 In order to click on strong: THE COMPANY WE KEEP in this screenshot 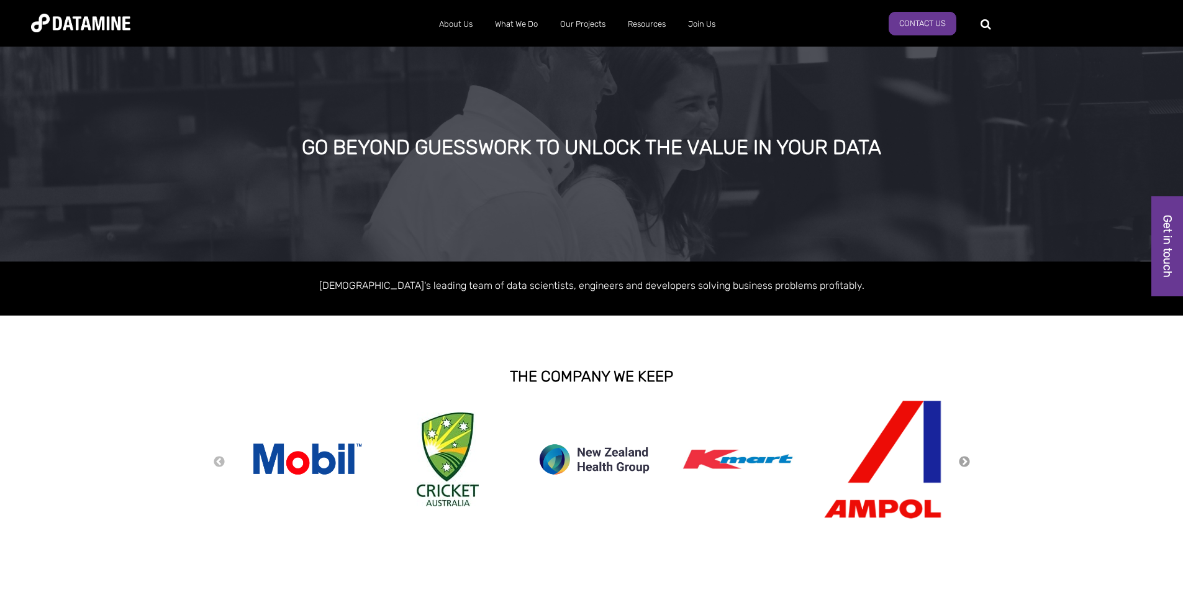, I will do `click(591, 376)`.